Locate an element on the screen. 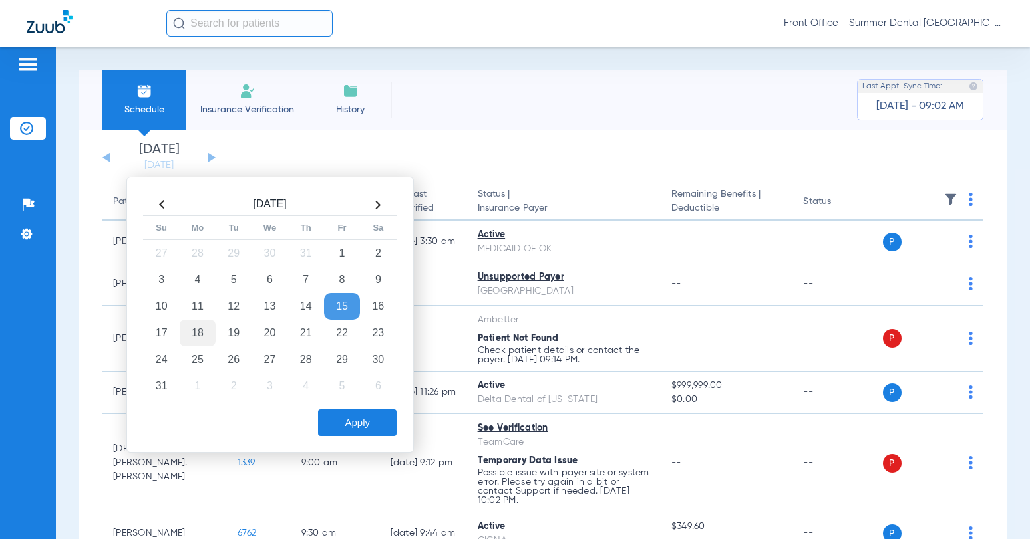 The image size is (1030, 539). div: See Verification is located at coordinates (563, 428).